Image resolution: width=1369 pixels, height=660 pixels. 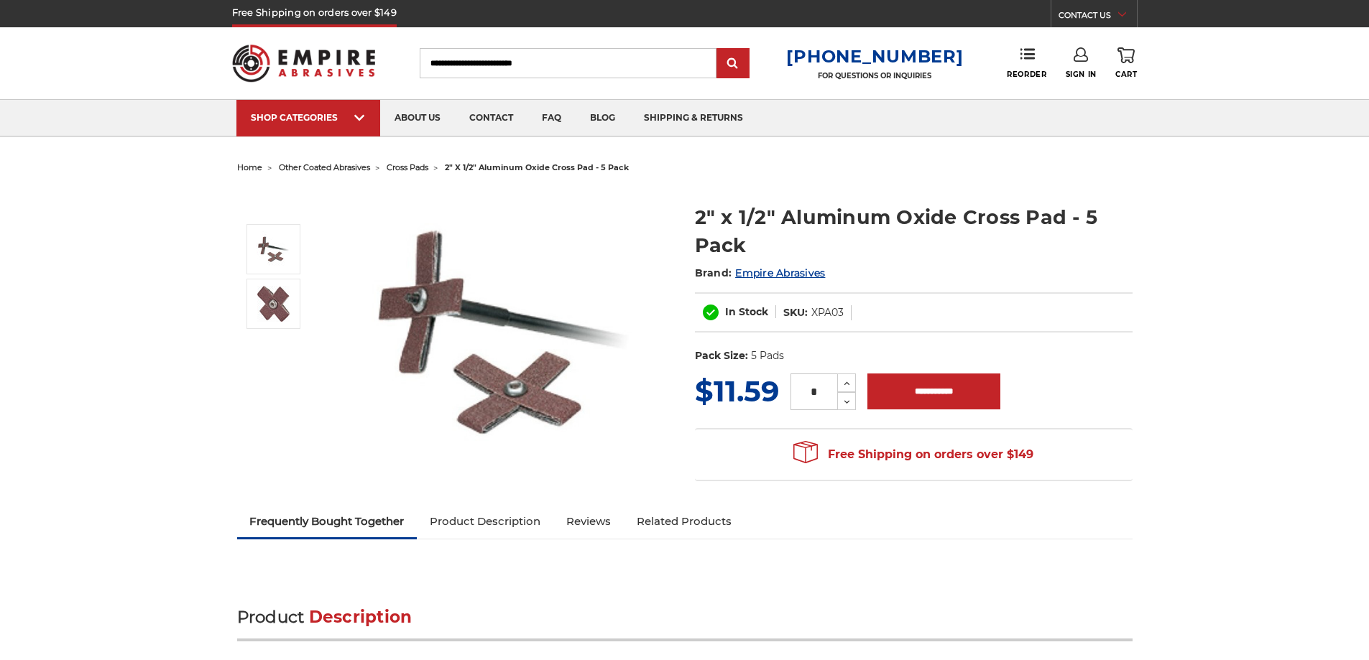 I want to click on span: Cart, so click(x=1126, y=74).